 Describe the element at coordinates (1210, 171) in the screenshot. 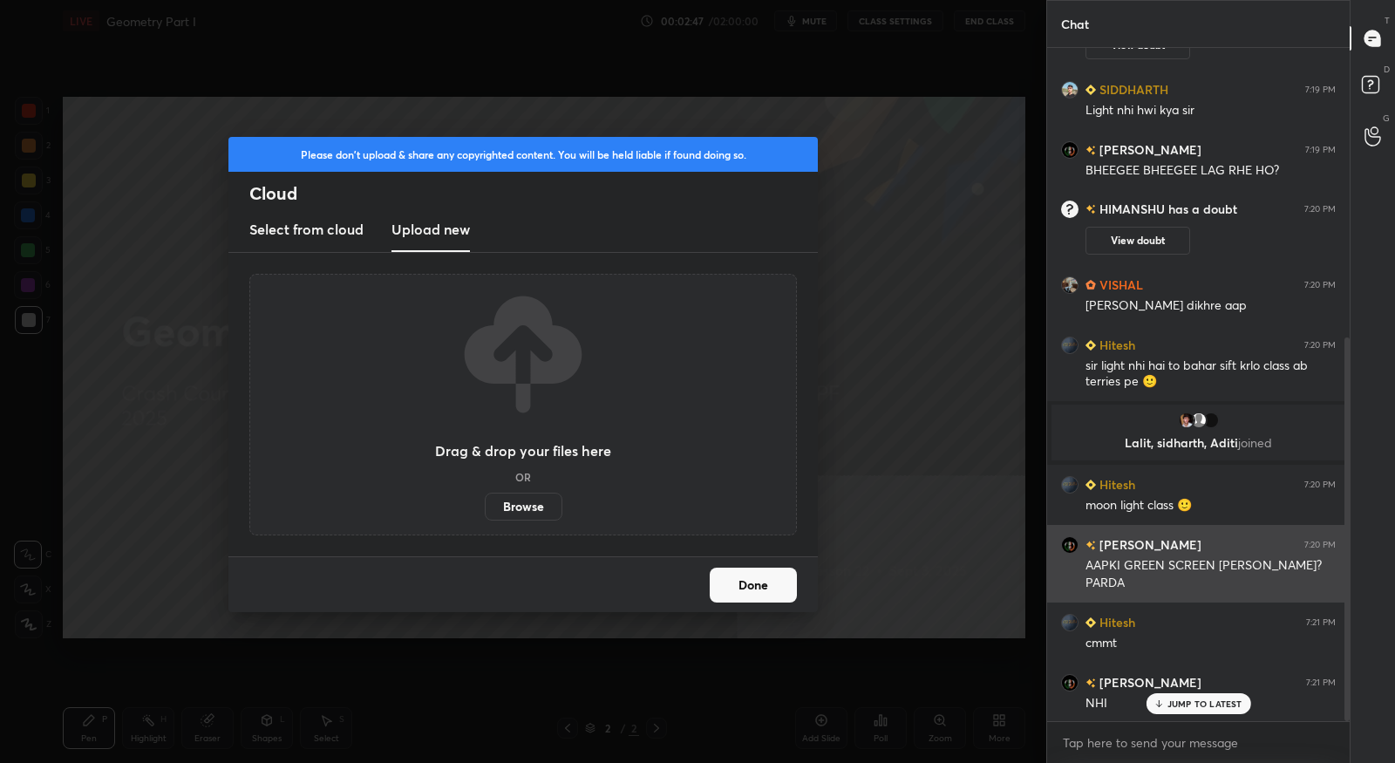

I see `div: BHEEGEE BHEEGEE LAG RHE HO?` at that location.